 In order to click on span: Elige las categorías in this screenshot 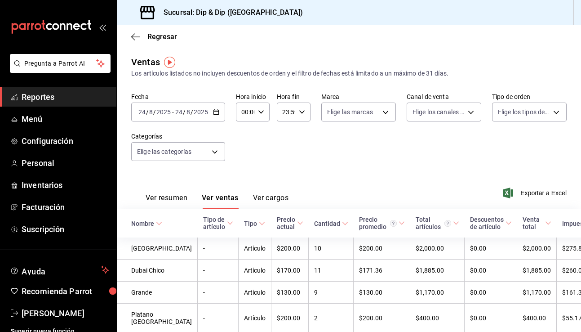, I will do `click(165, 152)`.